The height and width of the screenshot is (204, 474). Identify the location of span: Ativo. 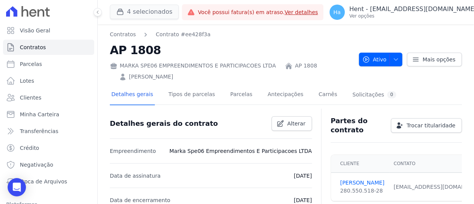
(375, 59).